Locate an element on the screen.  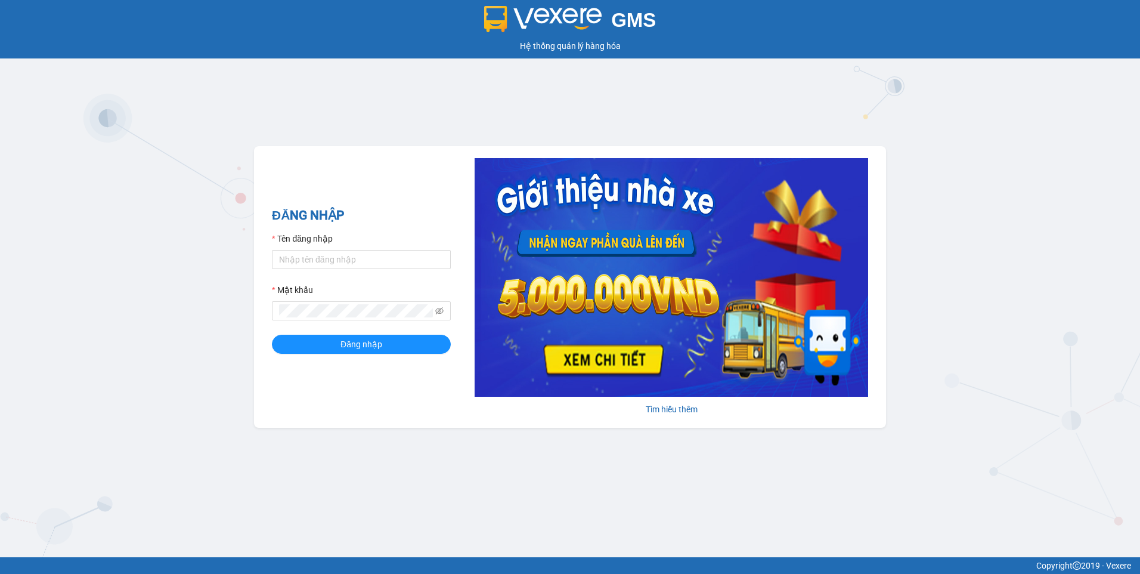
input: Mật khẩu is located at coordinates (356, 311).